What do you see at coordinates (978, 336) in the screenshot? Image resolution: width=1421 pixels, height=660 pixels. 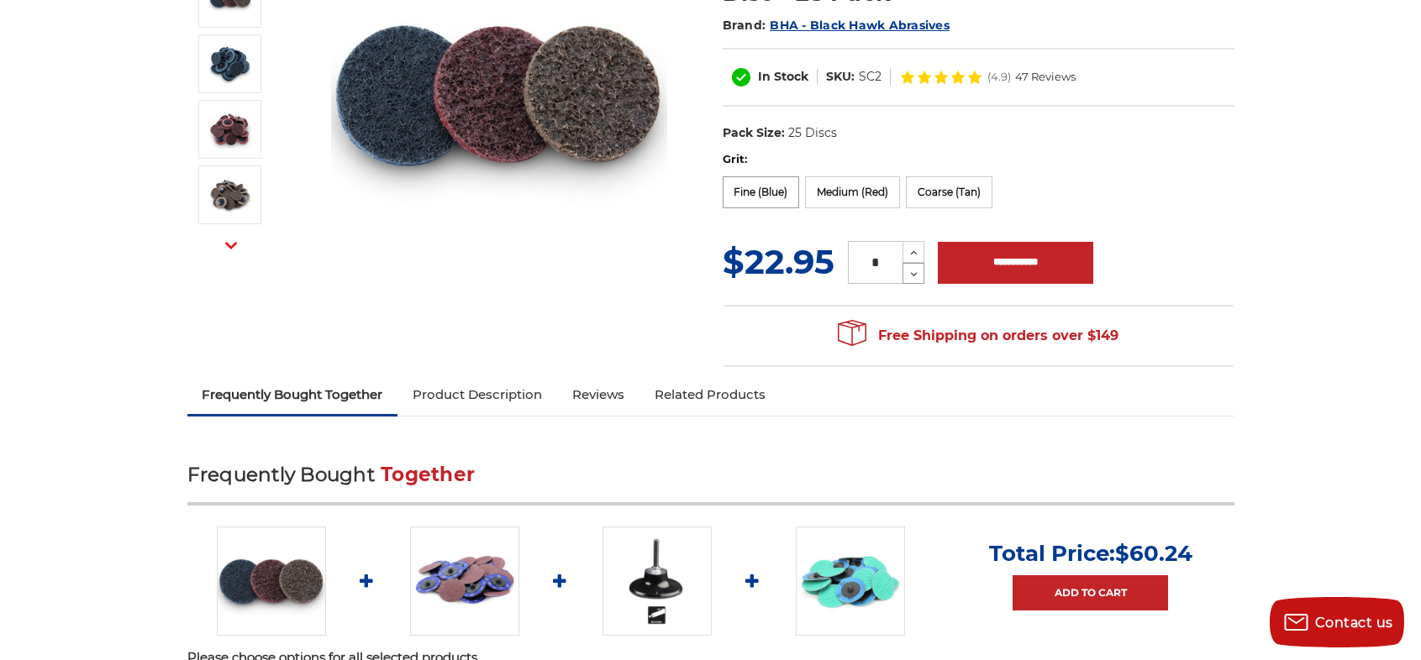 I see `span: Free Shipping on orders over $149` at bounding box center [978, 336].